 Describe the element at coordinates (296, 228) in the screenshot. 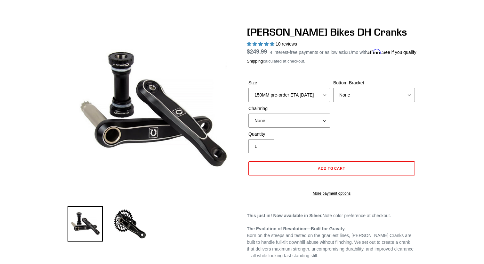

I see `strong: The Evolution of Revolution—Built for Gravity.` at that location.